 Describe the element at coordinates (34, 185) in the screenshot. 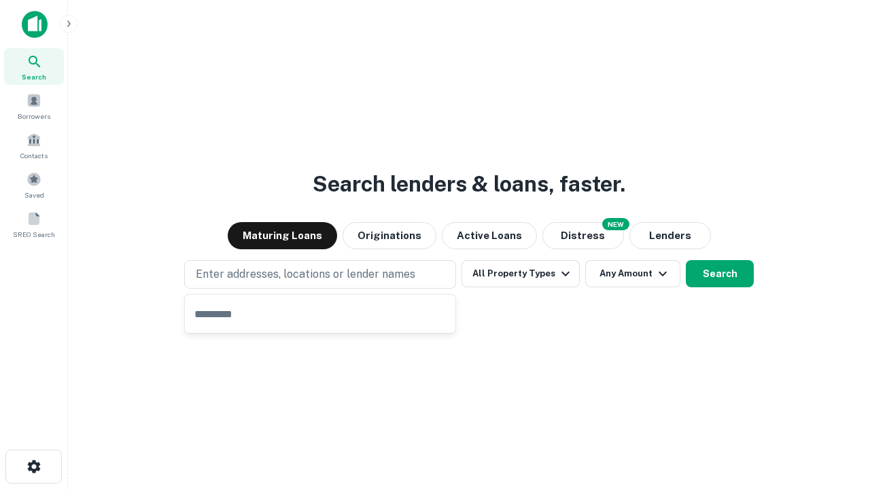

I see `a: Saved` at that location.